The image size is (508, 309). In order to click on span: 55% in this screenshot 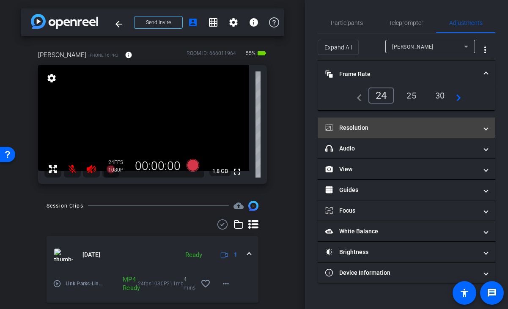, I will do `click(250, 53)`.